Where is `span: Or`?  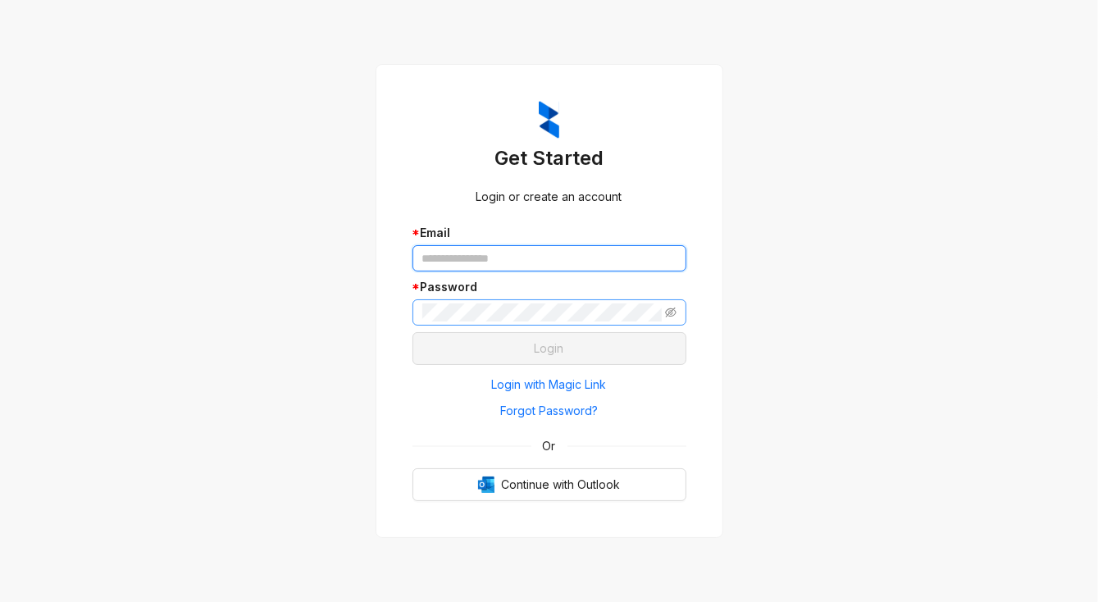 span: Or is located at coordinates (549, 446).